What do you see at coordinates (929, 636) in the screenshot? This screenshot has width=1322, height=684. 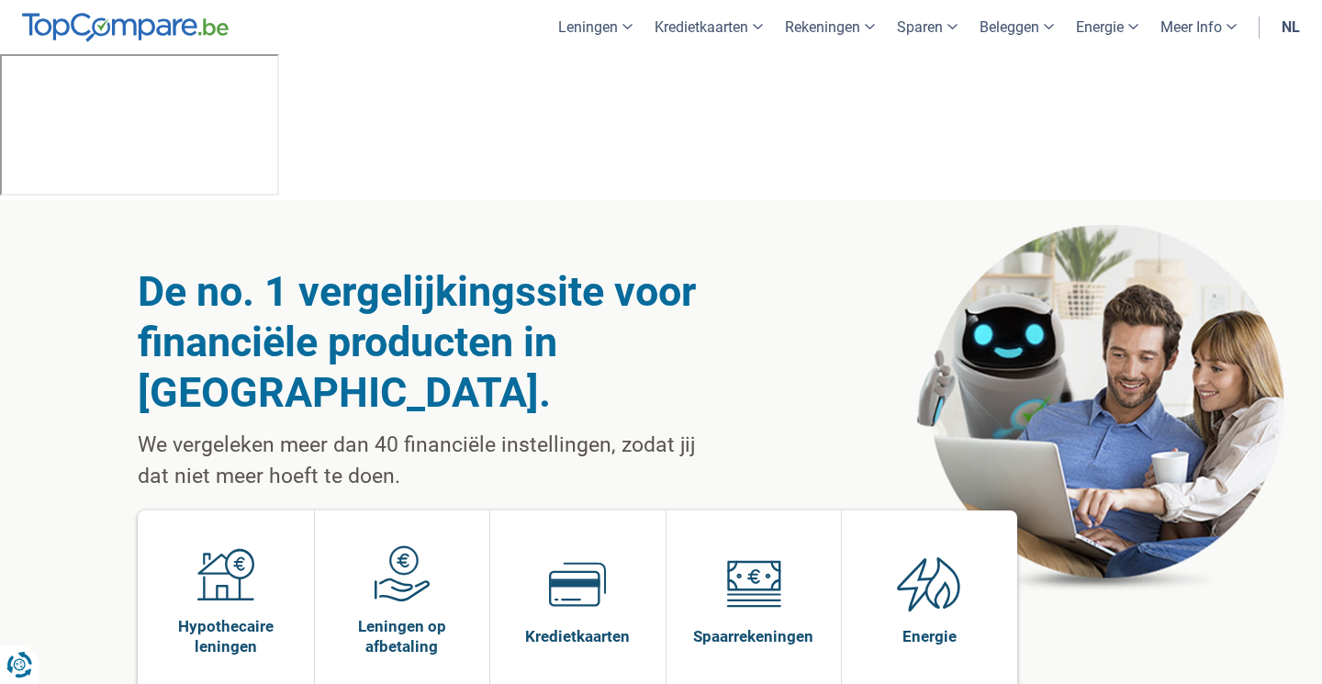 I see `span: Energie` at bounding box center [929, 636].